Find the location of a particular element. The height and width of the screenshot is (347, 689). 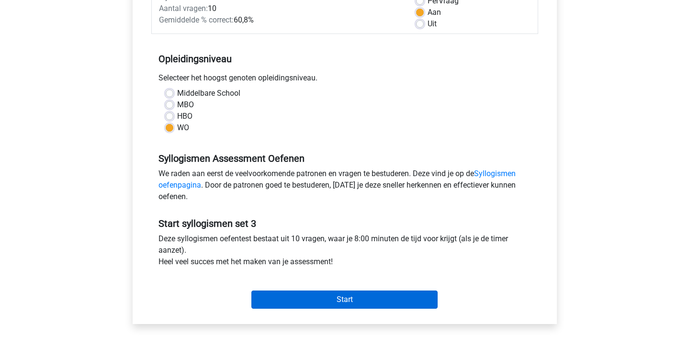

label: Uit is located at coordinates (432, 24).